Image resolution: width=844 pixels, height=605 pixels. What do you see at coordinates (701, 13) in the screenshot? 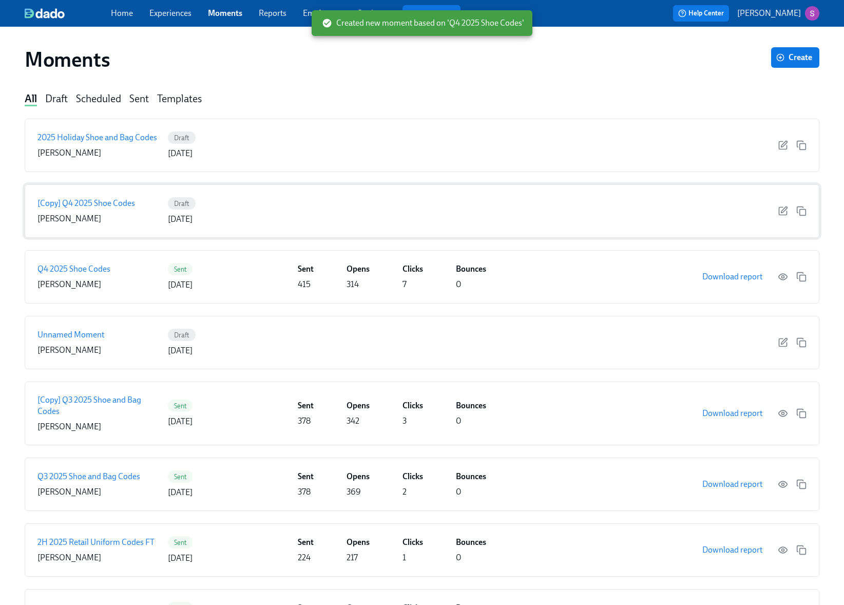
I see `button: Help Center` at bounding box center [701, 13].